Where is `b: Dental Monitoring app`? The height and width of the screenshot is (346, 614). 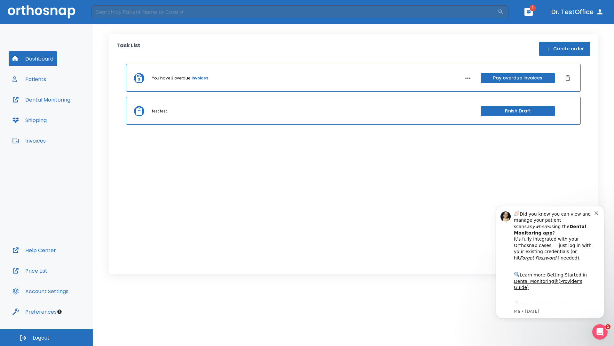
b: Dental Monitoring app is located at coordinates (64, 30).